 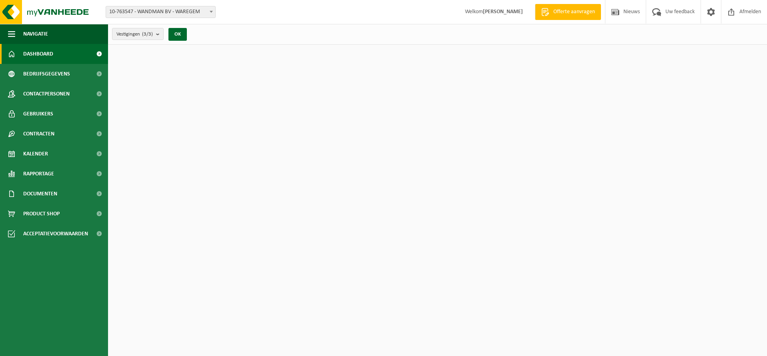 What do you see at coordinates (39, 134) in the screenshot?
I see `span: Contracten` at bounding box center [39, 134].